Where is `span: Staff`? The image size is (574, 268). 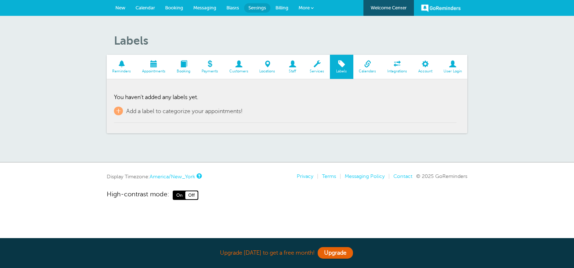
span: Staff is located at coordinates (292, 71).